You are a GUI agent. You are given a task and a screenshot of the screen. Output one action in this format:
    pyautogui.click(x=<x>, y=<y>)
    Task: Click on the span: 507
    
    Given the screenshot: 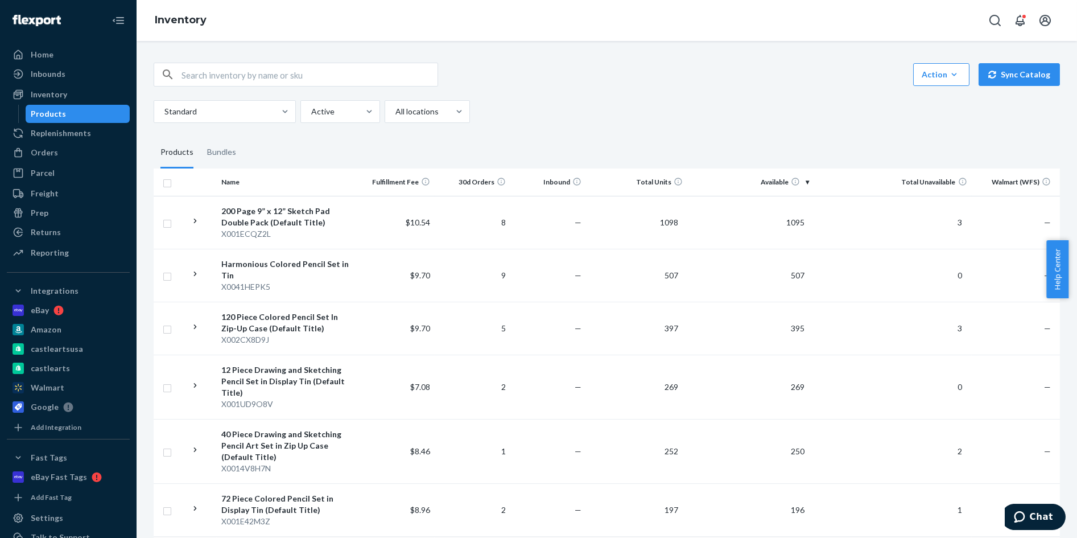 What is the action you would take?
    pyautogui.click(x=798, y=275)
    